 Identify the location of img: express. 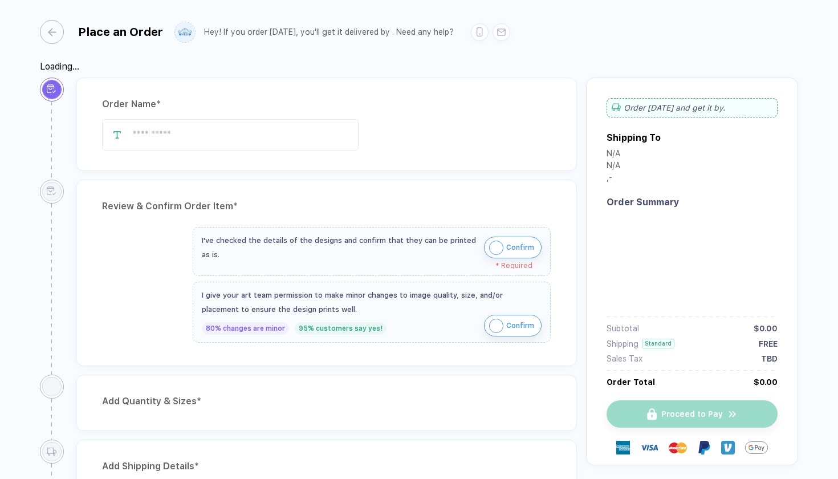
(623, 448).